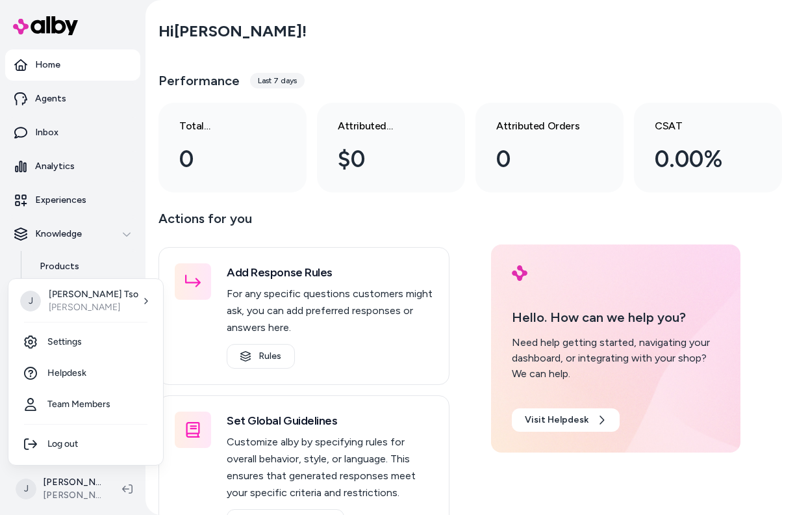  What do you see at coordinates (67, 373) in the screenshot?
I see `span: Helpdesk` at bounding box center [67, 373].